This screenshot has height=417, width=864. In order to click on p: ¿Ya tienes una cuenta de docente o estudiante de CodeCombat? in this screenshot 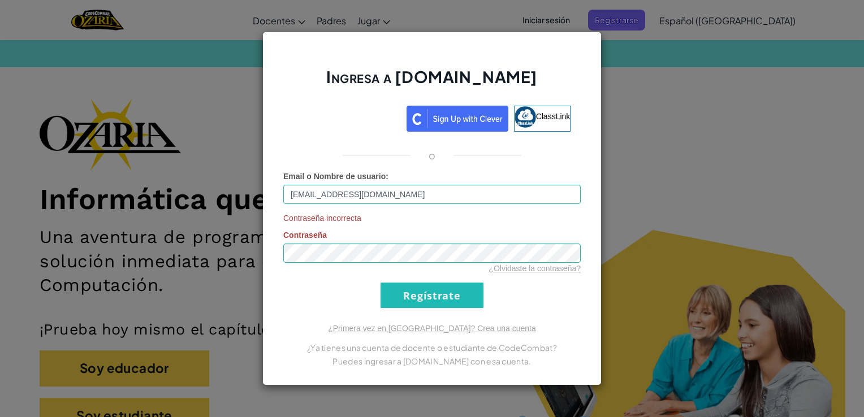, I will do `click(432, 348)`.